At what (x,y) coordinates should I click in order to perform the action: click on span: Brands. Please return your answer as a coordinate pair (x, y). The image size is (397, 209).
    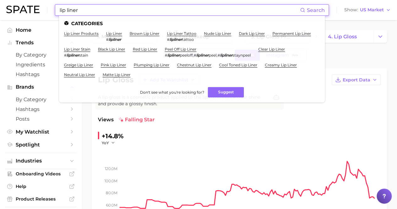
    Looking at the image, I should click on (41, 87).